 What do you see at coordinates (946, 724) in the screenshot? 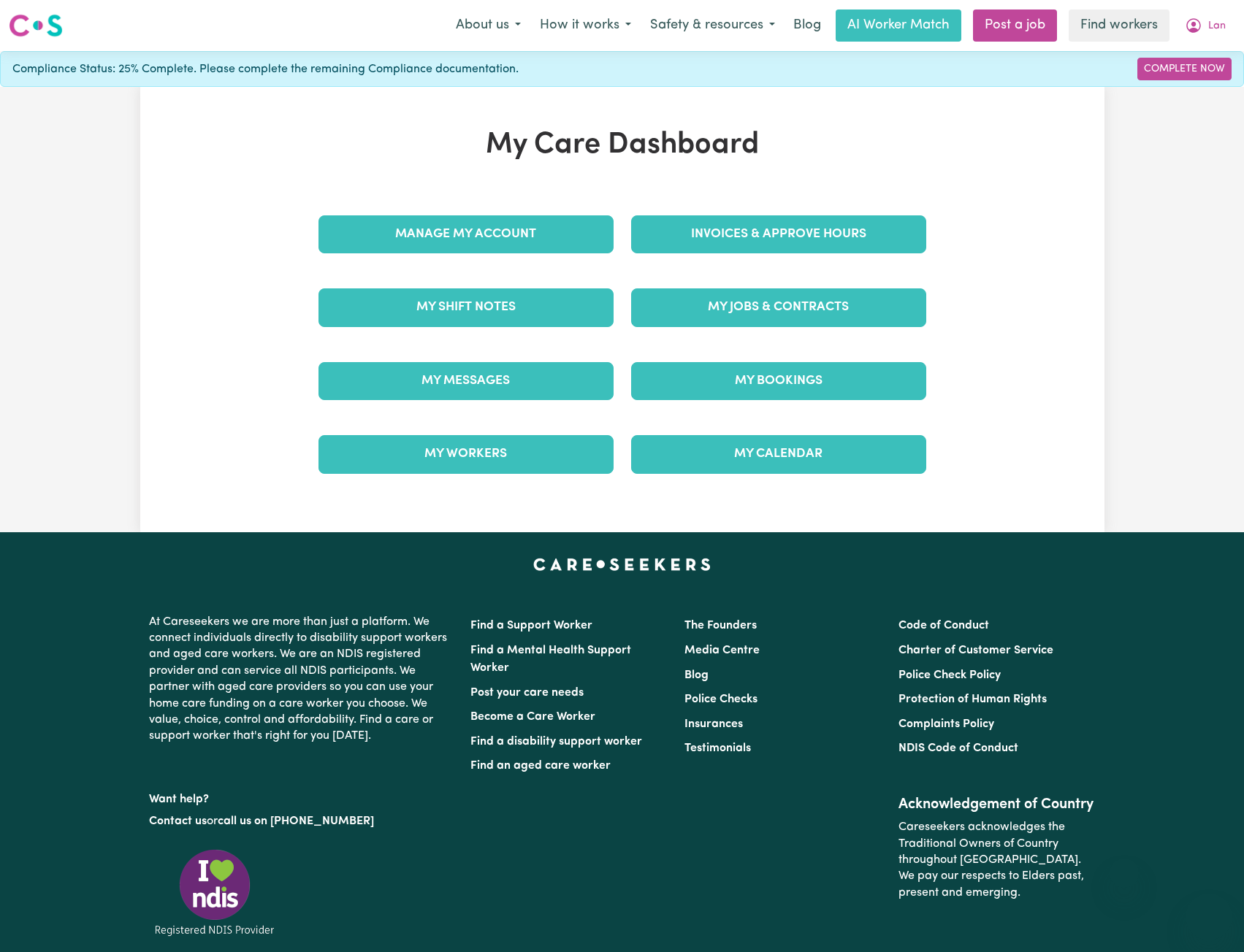
I see `a: Complaints Policy` at bounding box center [946, 724].